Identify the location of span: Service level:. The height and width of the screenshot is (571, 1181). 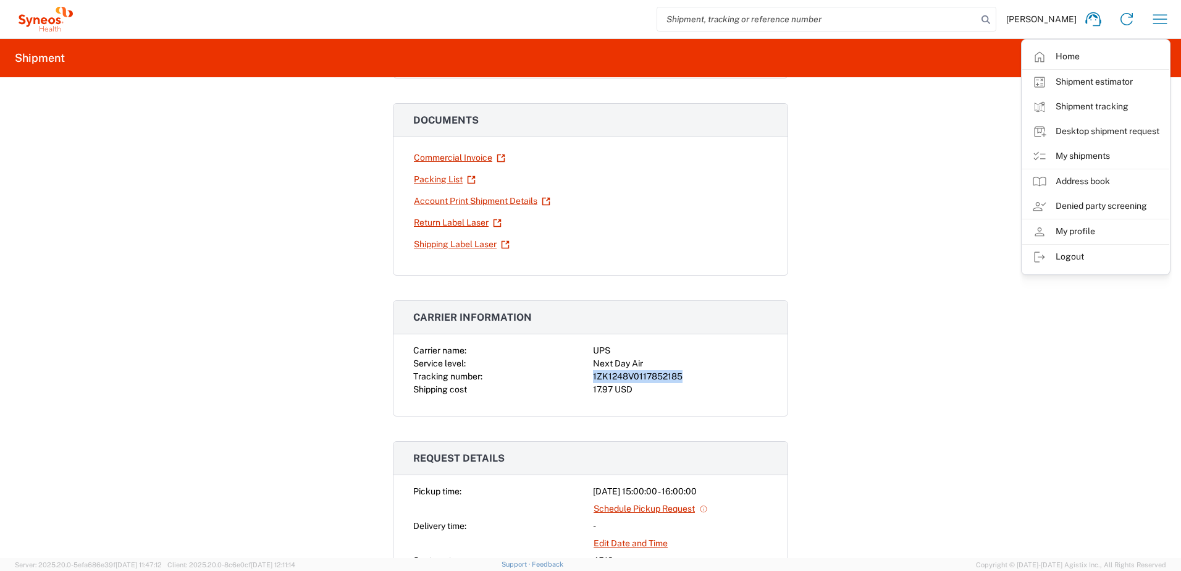
(439, 363).